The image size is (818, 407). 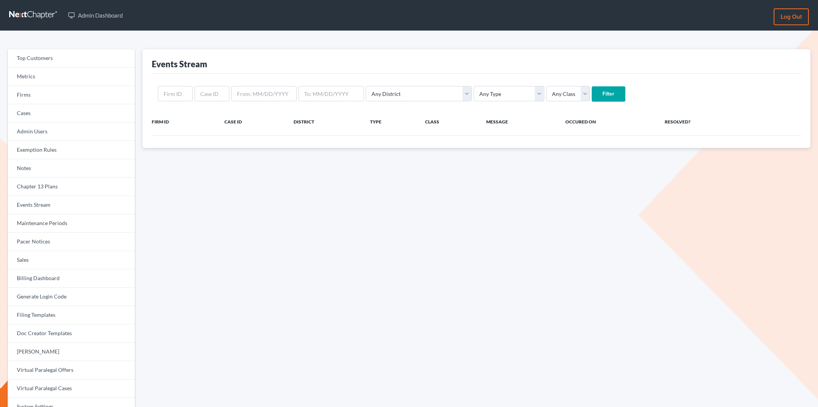 I want to click on input: From: MM/DD/YYYY, so click(x=264, y=94).